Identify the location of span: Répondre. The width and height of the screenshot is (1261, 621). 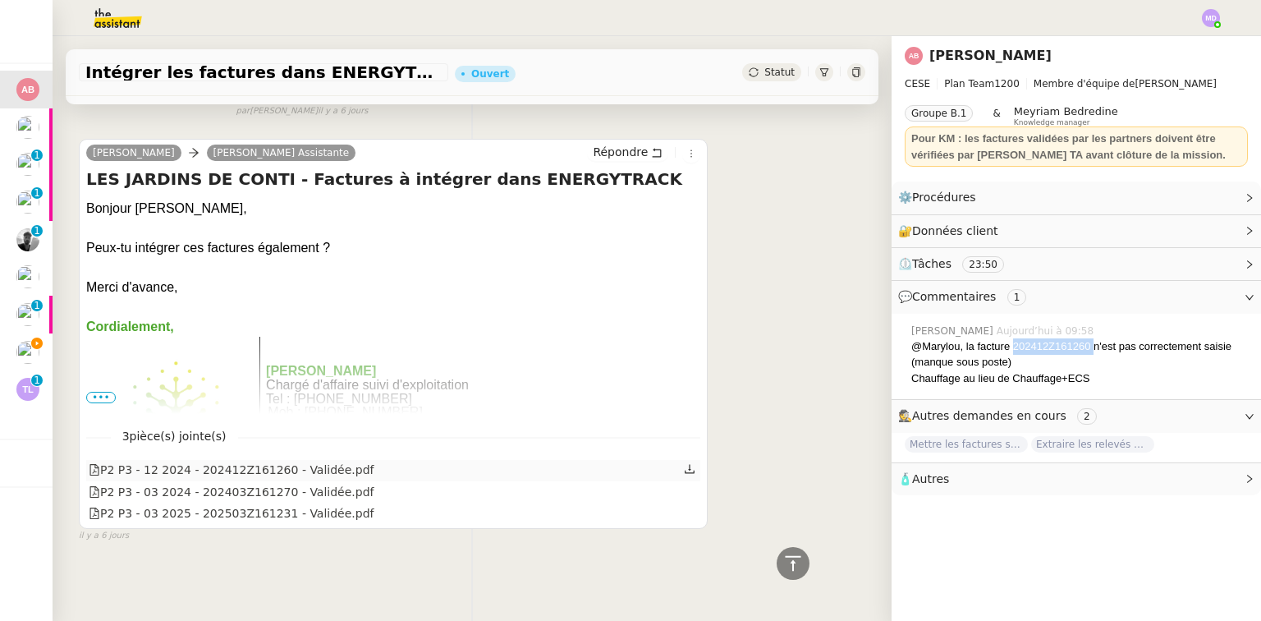
(620, 152).